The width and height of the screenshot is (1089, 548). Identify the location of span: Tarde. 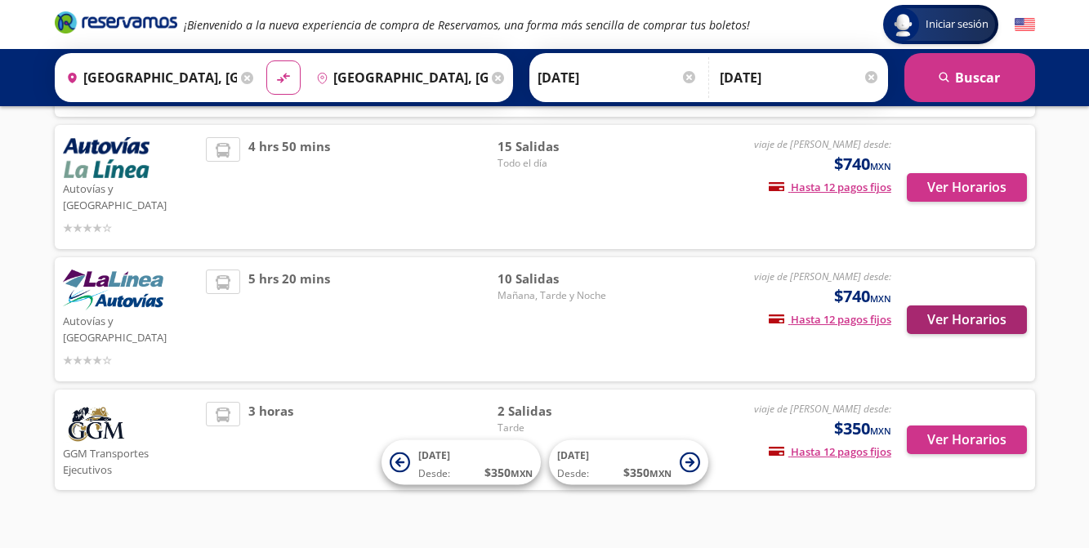
(555, 428).